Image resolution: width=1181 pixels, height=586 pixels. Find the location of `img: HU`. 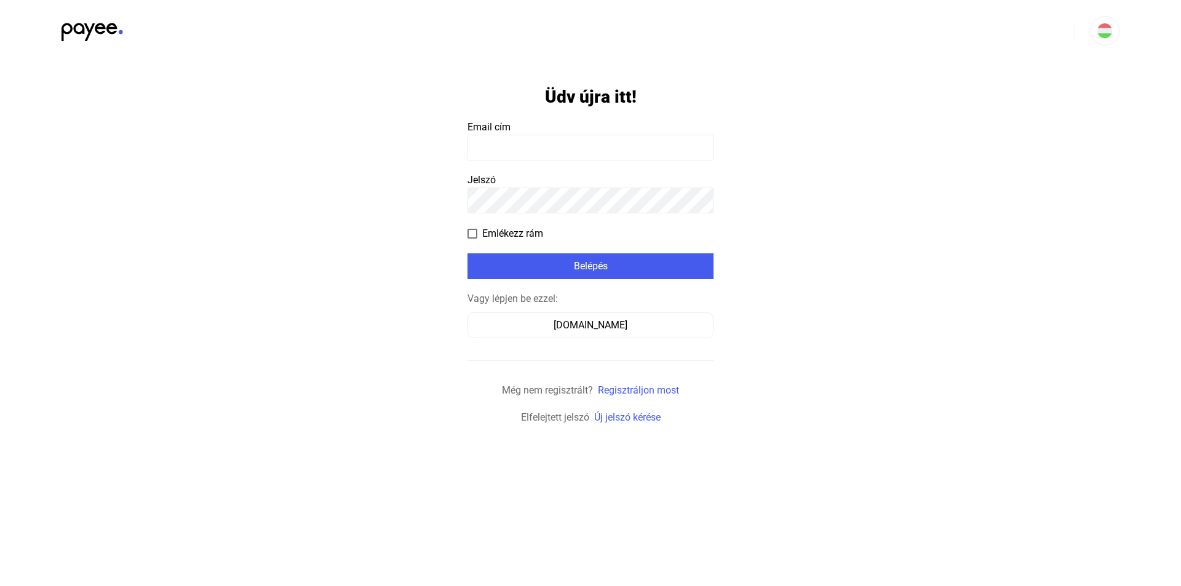

img: HU is located at coordinates (1105, 31).